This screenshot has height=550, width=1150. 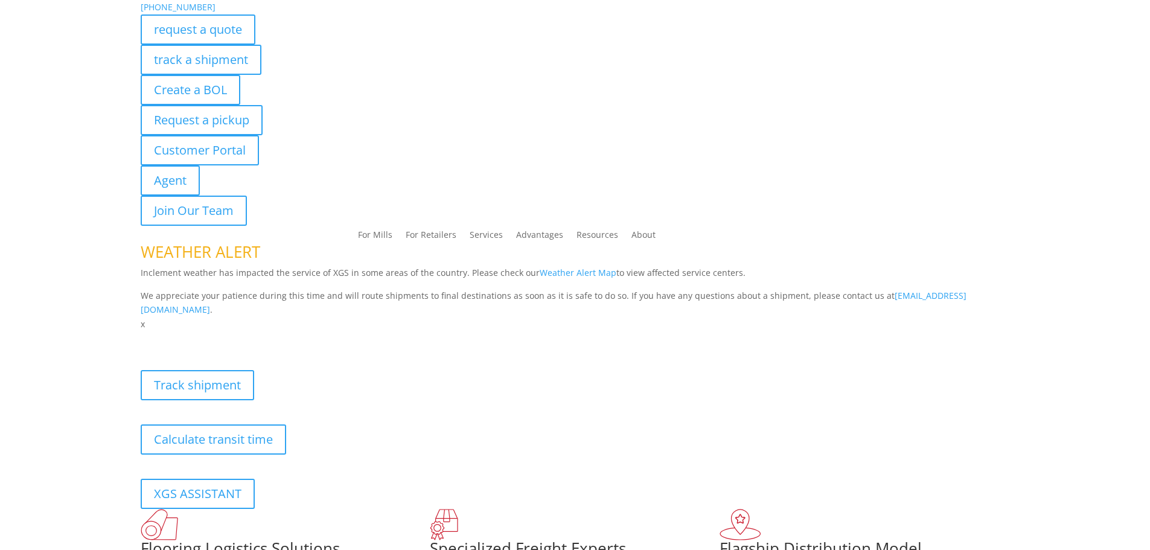 I want to click on a: Advantages, so click(x=540, y=237).